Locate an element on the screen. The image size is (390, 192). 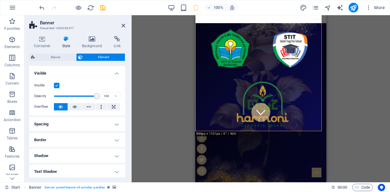
i: Design (Ctrl+Alt+Y) is located at coordinates (303, 8).